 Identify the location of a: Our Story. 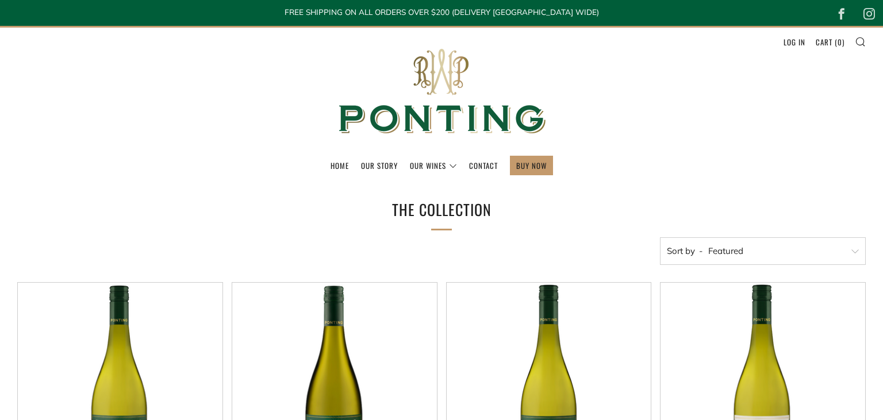
(379, 166).